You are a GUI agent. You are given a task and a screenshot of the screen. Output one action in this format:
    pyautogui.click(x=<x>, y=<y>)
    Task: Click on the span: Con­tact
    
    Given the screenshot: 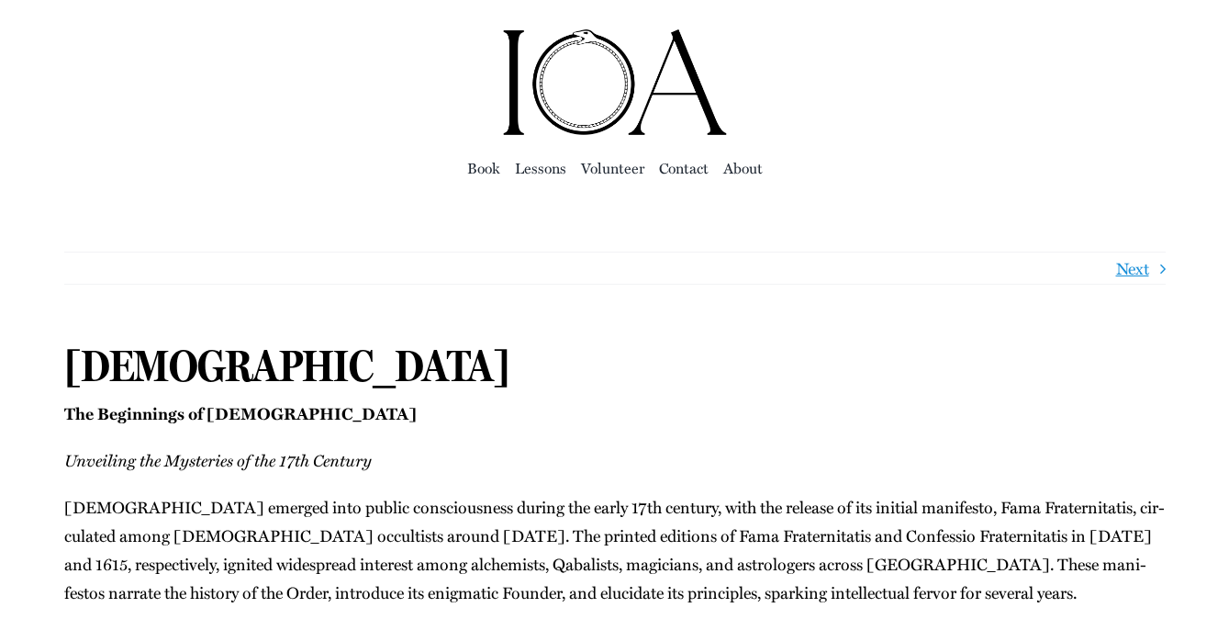 What is the action you would take?
    pyautogui.click(x=684, y=168)
    